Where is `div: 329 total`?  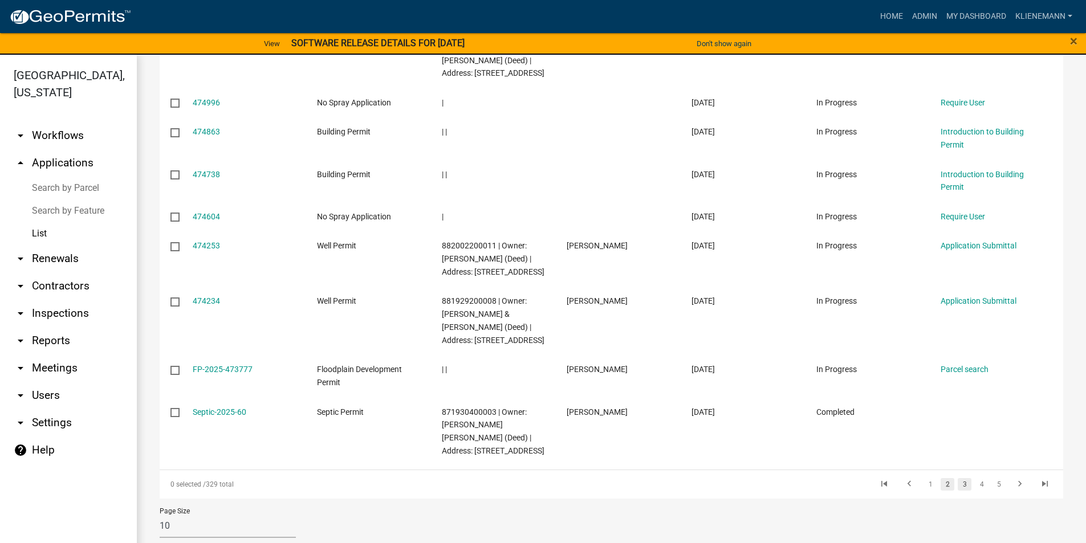
div: 329 total is located at coordinates (338, 485).